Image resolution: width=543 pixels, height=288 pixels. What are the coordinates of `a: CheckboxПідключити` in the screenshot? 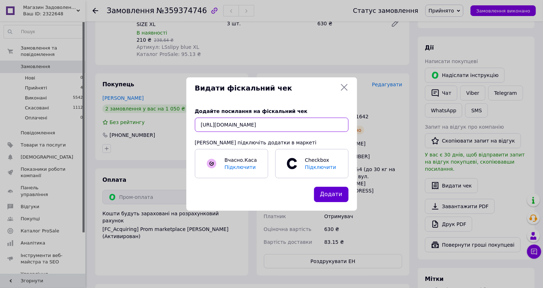 It's located at (312, 163).